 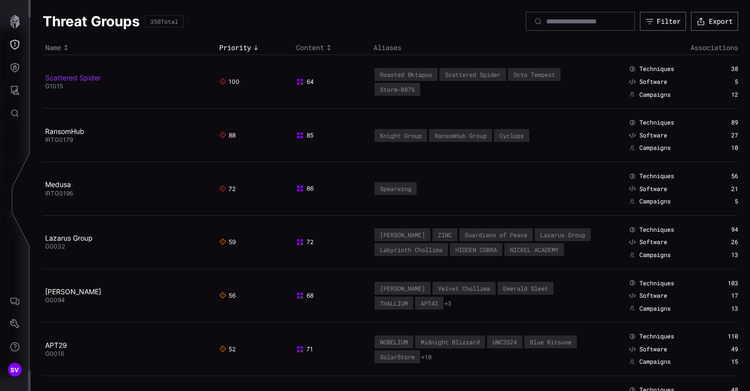 What do you see at coordinates (164, 21) in the screenshot?
I see `div: 350 Total` at bounding box center [164, 21].